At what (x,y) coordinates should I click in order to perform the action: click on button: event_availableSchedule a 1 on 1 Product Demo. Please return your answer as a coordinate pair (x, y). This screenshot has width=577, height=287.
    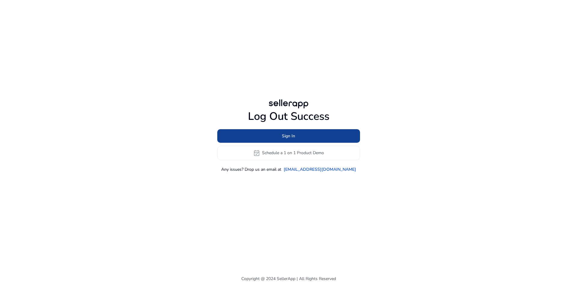
    Looking at the image, I should click on (289, 153).